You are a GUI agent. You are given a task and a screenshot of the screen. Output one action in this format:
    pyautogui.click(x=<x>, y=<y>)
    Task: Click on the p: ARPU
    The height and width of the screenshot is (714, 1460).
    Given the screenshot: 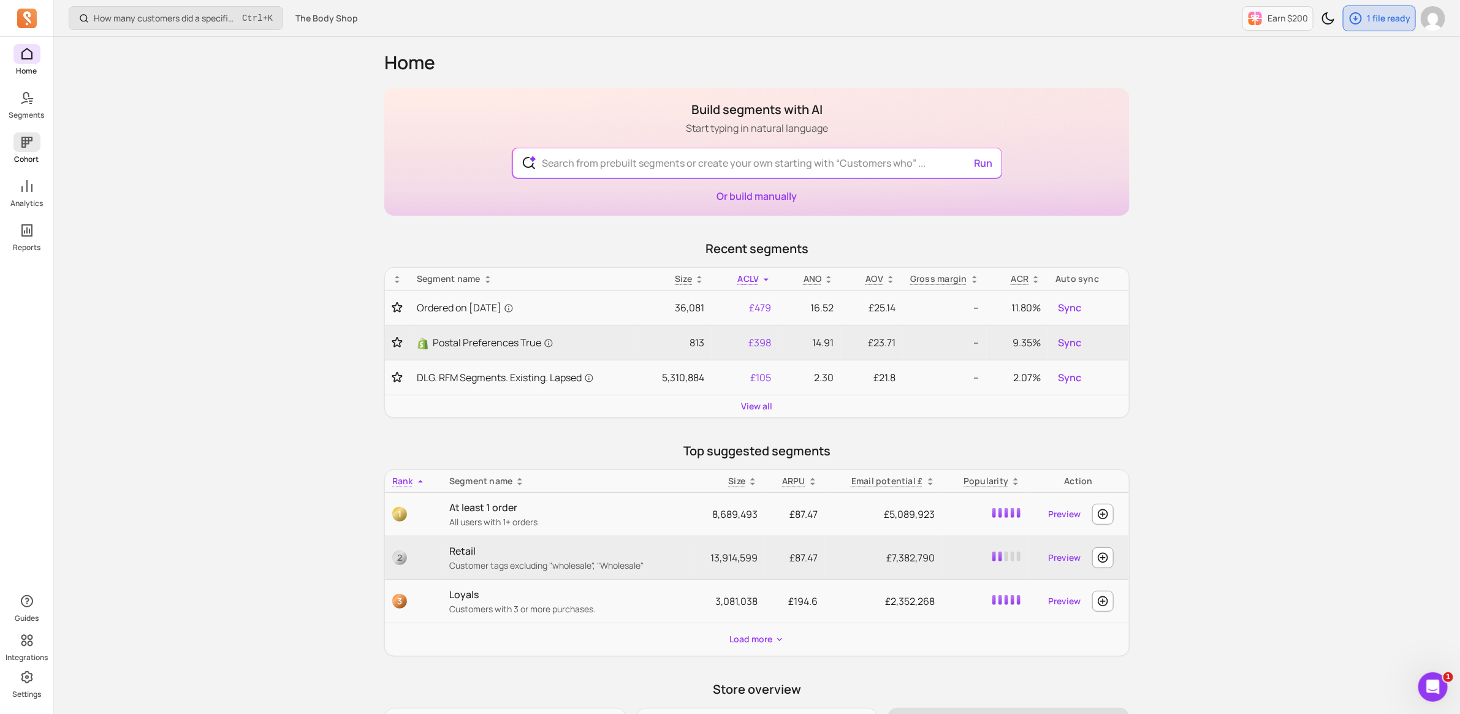 What is the action you would take?
    pyautogui.click(x=794, y=481)
    